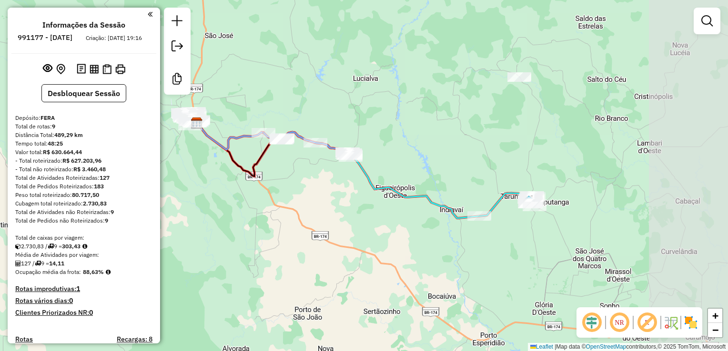  I want to click on button: Imprimir Rotas, so click(120, 69).